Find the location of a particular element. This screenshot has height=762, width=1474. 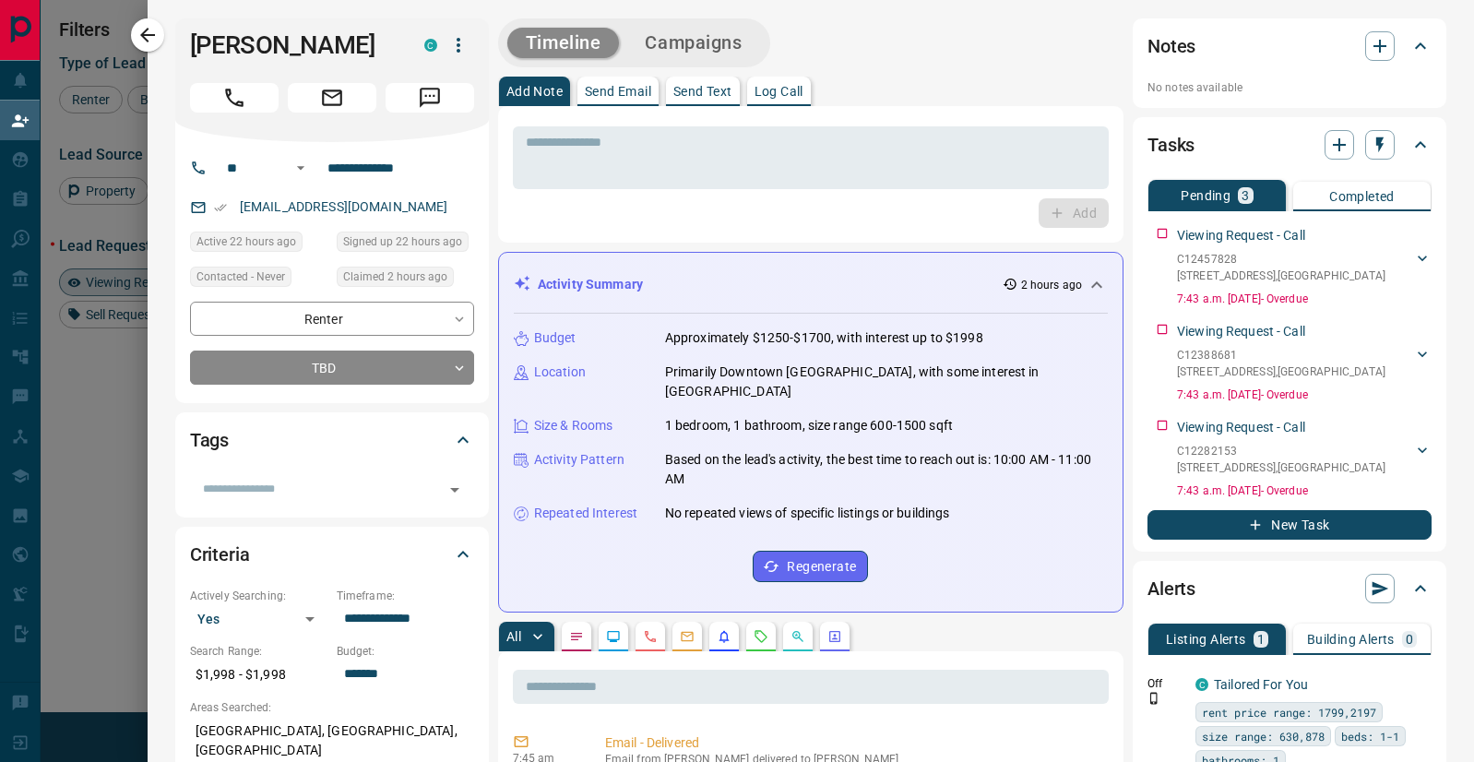

svg: Lead Browsing Activity is located at coordinates (613, 636).